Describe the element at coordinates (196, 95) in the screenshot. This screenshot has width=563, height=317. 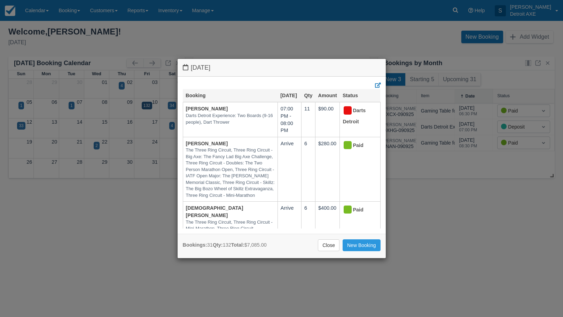
I see `a: Booking` at that location.